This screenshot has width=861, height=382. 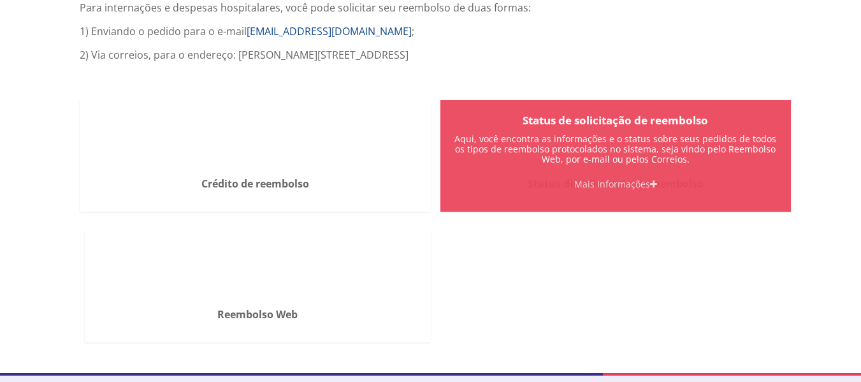 What do you see at coordinates (616, 184) in the screenshot?
I see `a: Mais Informações` at bounding box center [616, 184].